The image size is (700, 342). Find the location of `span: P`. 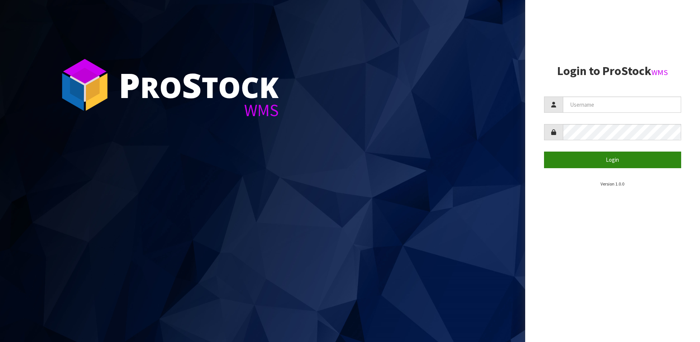

span: P is located at coordinates (129, 85).